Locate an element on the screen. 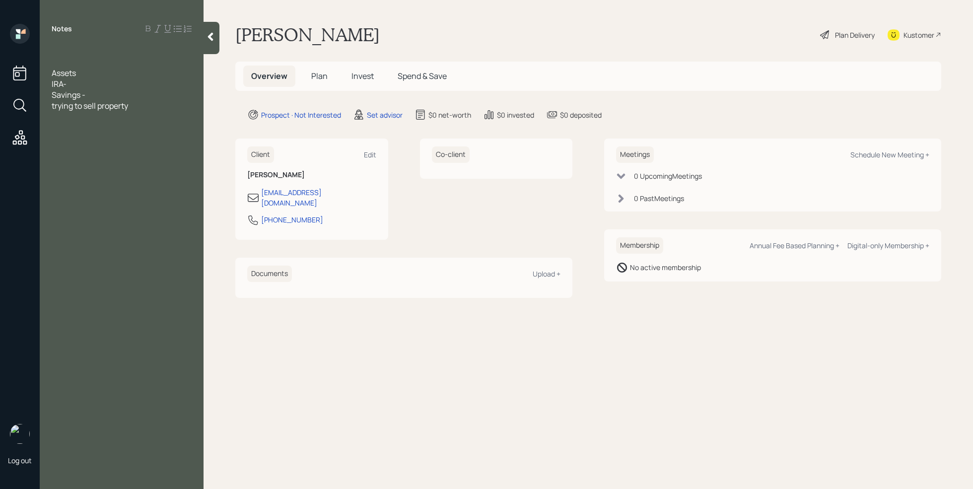 This screenshot has width=973, height=489. div: 0 Past Meeting s is located at coordinates (659, 198).